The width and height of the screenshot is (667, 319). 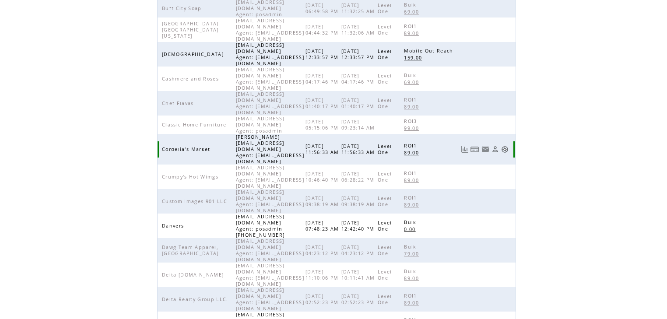 I want to click on span: Buff City Soap, so click(x=183, y=8).